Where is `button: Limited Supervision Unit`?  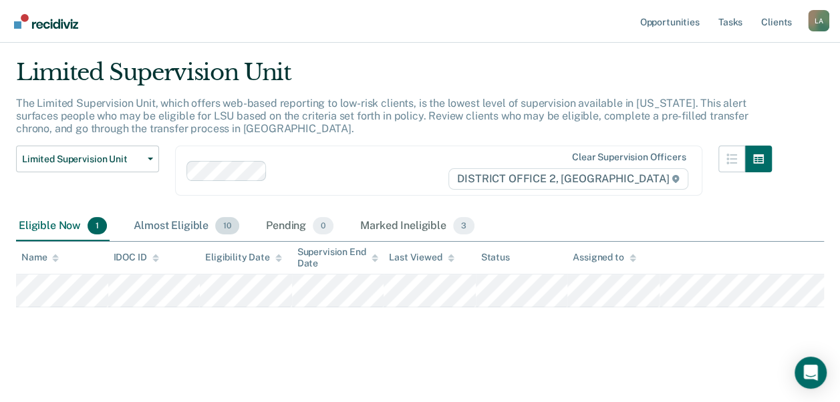 button: Limited Supervision Unit is located at coordinates (88, 159).